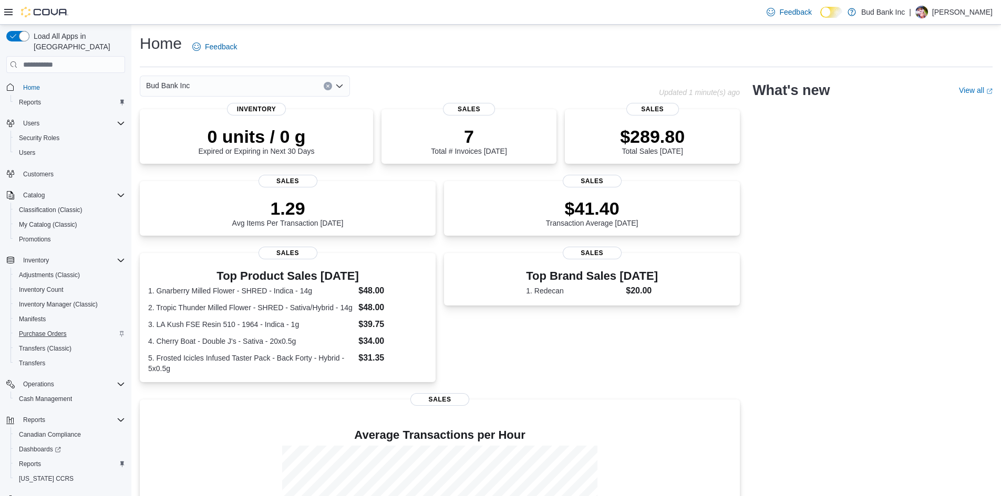  I want to click on a: Manifests, so click(32, 319).